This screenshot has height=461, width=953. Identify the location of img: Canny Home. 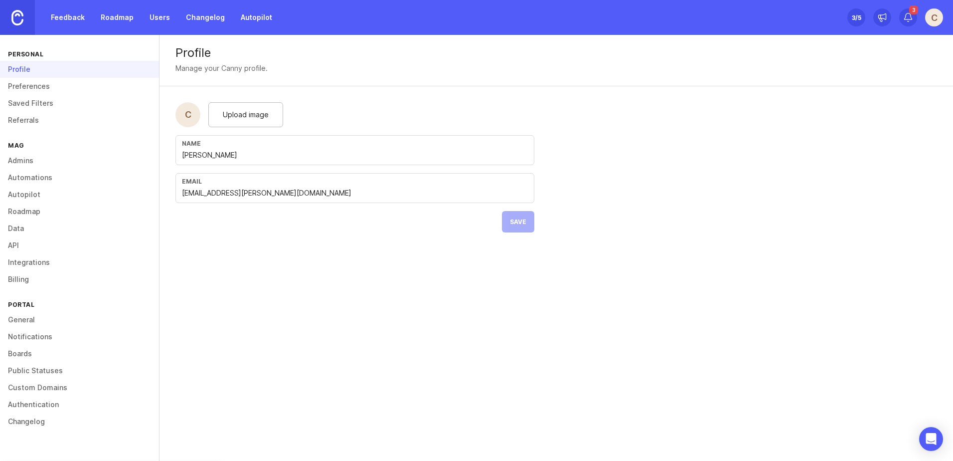
(17, 17).